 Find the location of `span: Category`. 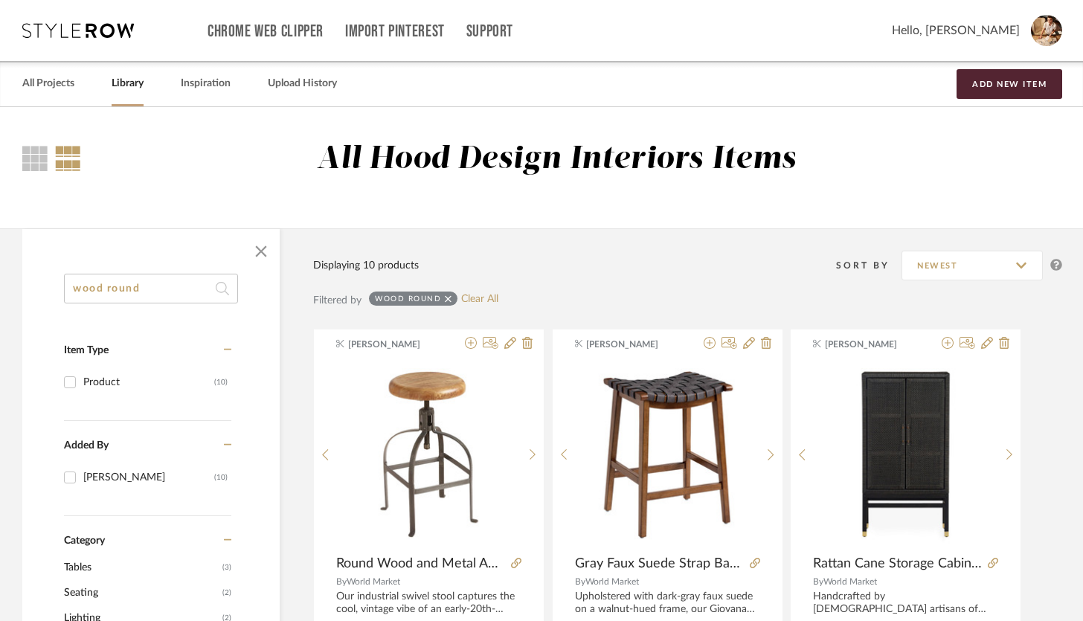

span: Category is located at coordinates (84, 541).